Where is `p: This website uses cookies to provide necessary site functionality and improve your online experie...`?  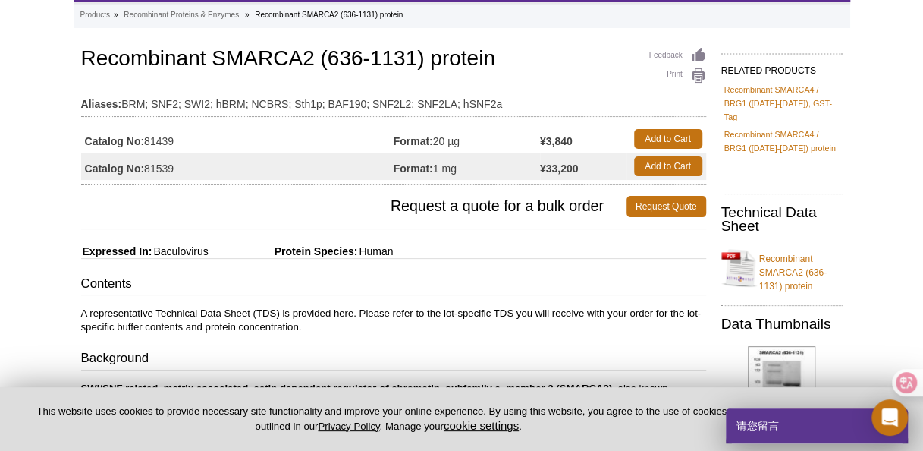 p: This website uses cookies to provide necessary site functionality and improve your online experie... is located at coordinates (389, 419).